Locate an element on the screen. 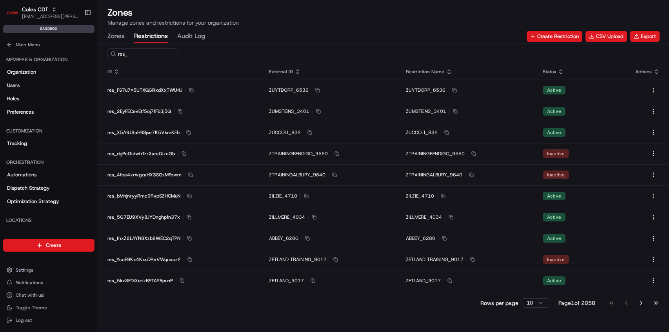  span: res_2EyFECevEtf5oj7fFb3j5Q is located at coordinates (139, 111).